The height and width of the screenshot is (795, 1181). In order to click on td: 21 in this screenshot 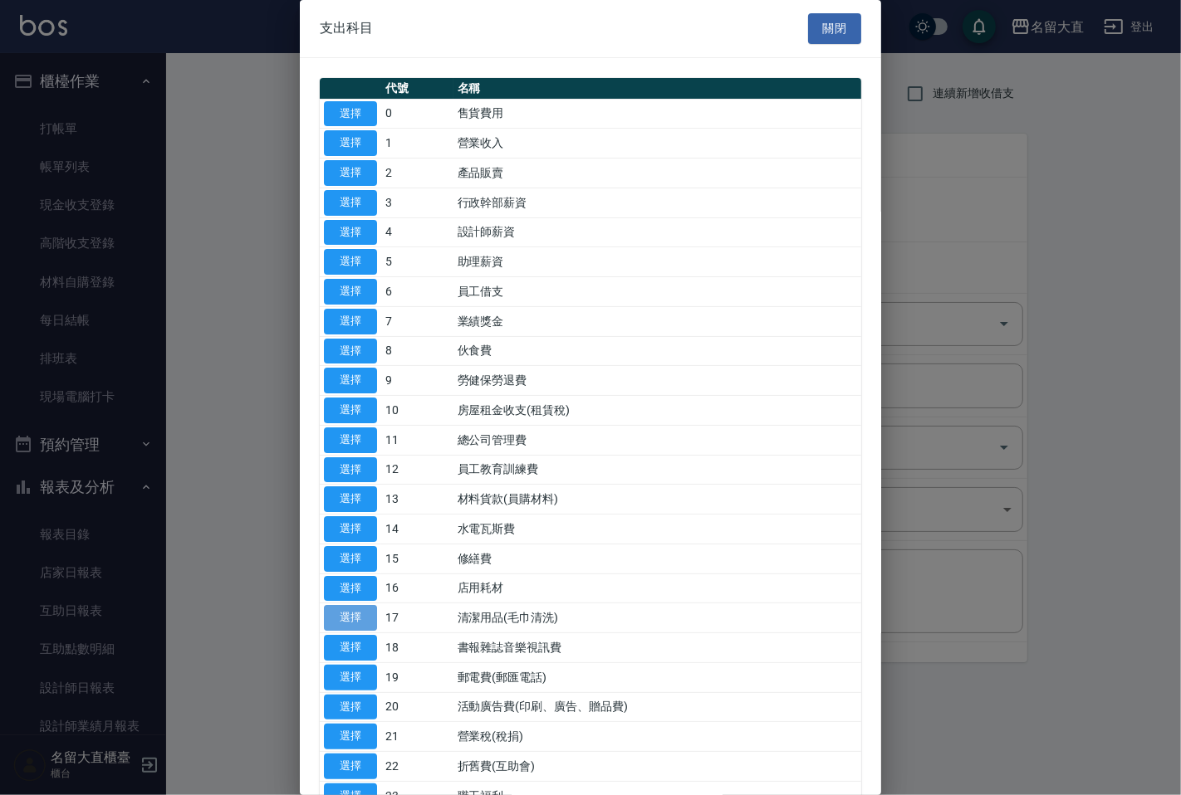, I will do `click(417, 737)`.